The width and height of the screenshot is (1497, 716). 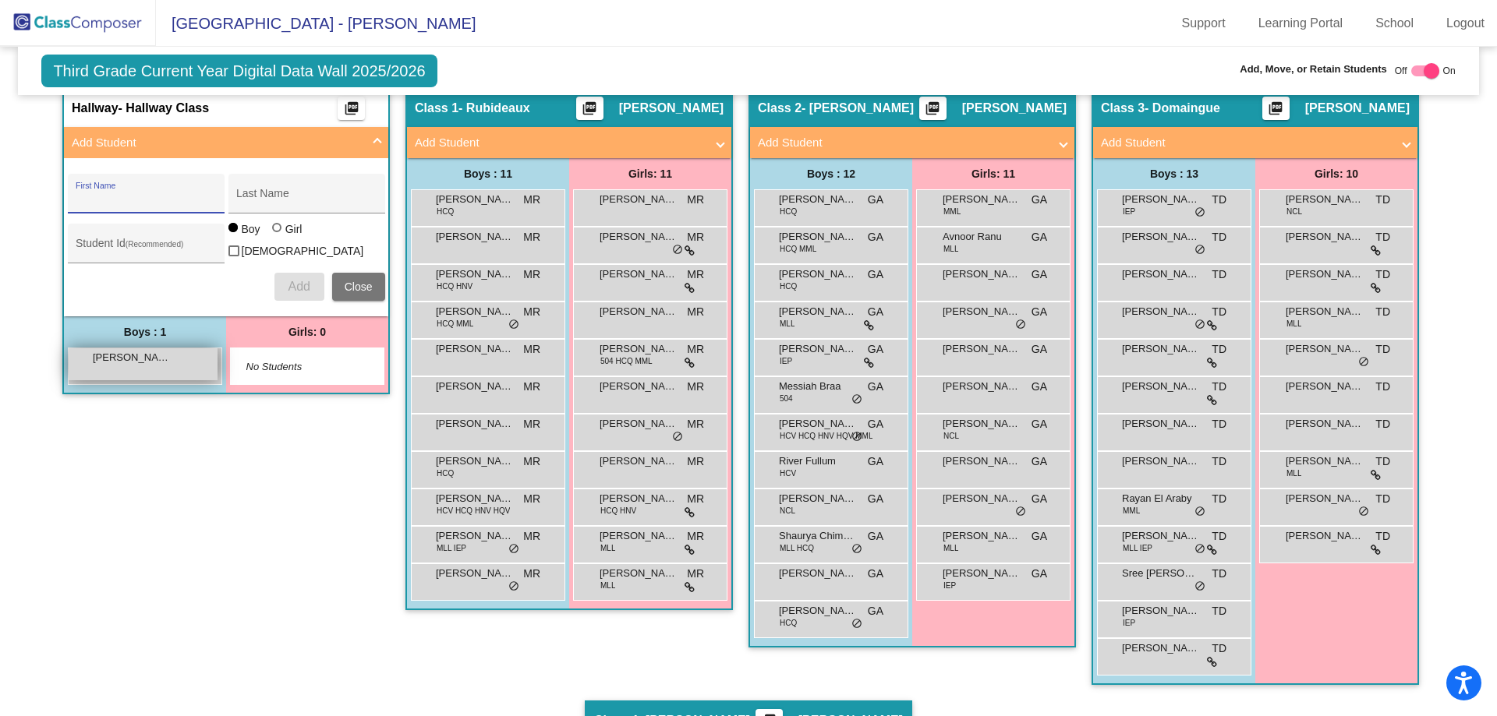 What do you see at coordinates (293, 229) in the screenshot?
I see `div: Girl` at bounding box center [293, 229].